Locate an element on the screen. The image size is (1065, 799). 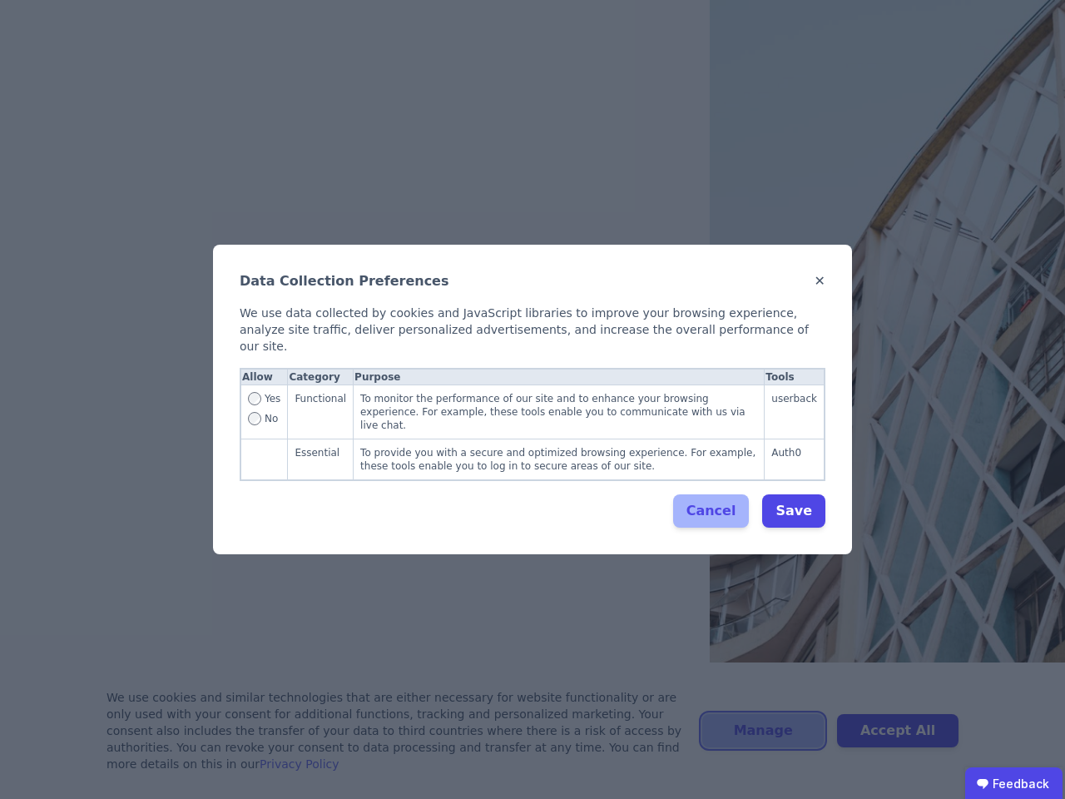
td: Auth0 is located at coordinates (795, 459).